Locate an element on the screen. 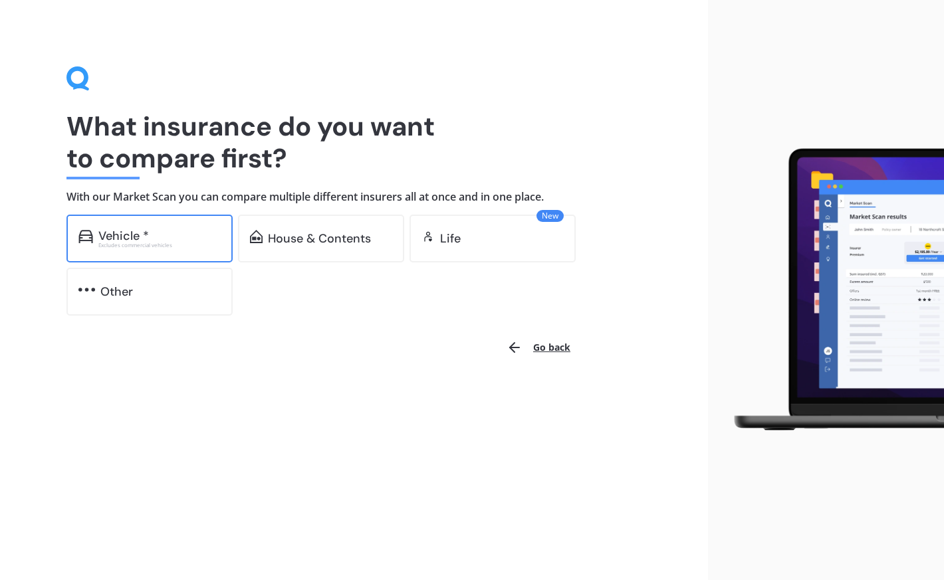 This screenshot has height=580, width=944. div: Excludes commercial vehicles is located at coordinates (160, 245).